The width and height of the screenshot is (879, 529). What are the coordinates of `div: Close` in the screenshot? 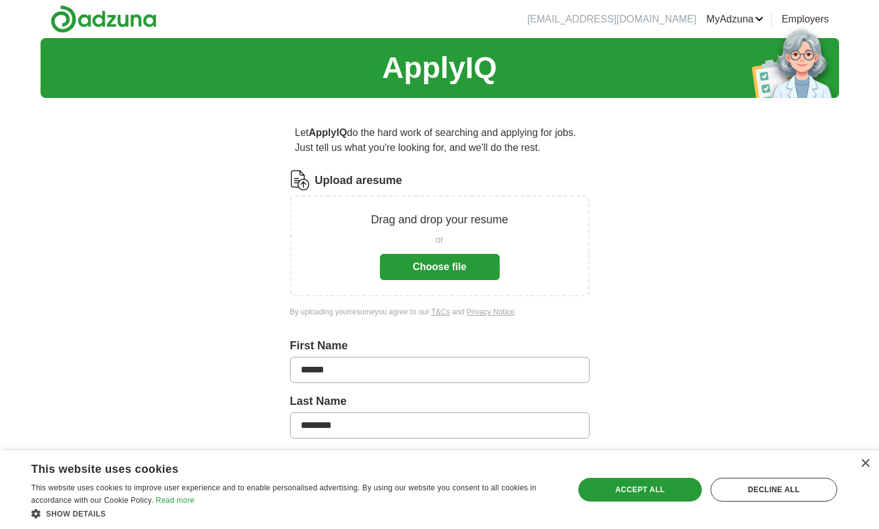 It's located at (864, 463).